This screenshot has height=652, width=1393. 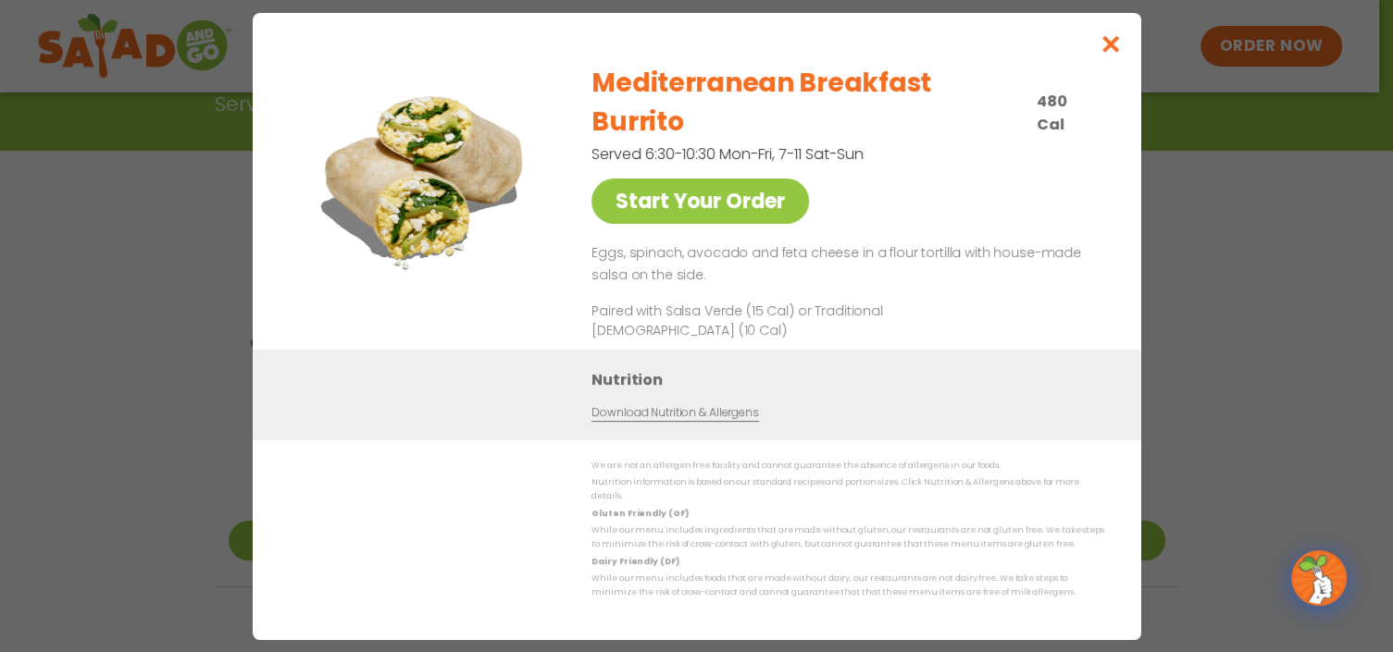 I want to click on p: 480 Cal, so click(x=1066, y=113).